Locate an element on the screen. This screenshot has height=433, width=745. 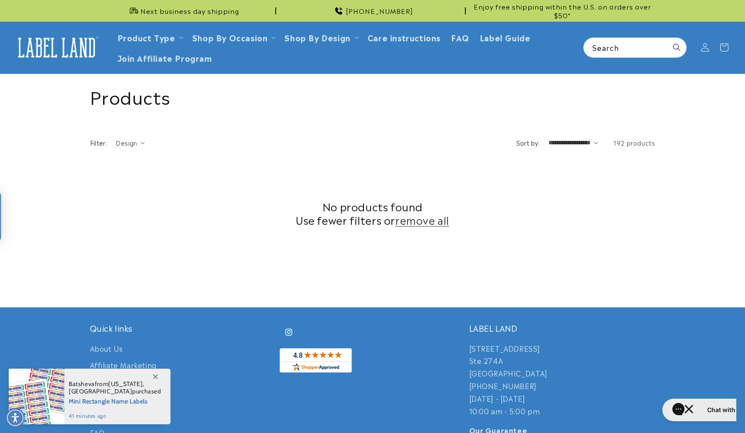
img: Label Land is located at coordinates (57, 47).